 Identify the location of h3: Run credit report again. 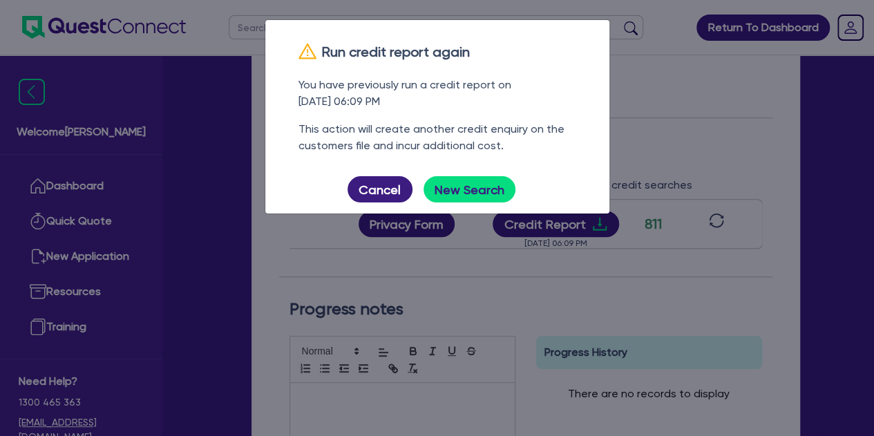
(437, 51).